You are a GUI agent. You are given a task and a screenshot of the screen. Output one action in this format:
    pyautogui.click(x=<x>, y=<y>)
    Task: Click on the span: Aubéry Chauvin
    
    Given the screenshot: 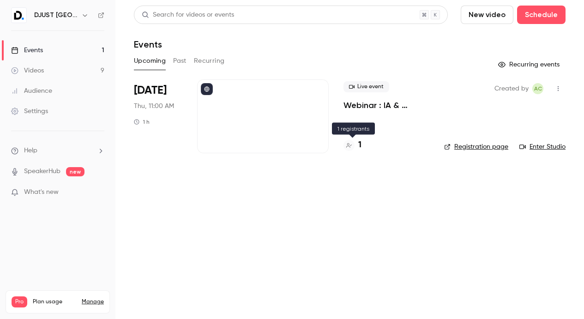 What is the action you would take?
    pyautogui.click(x=538, y=89)
    